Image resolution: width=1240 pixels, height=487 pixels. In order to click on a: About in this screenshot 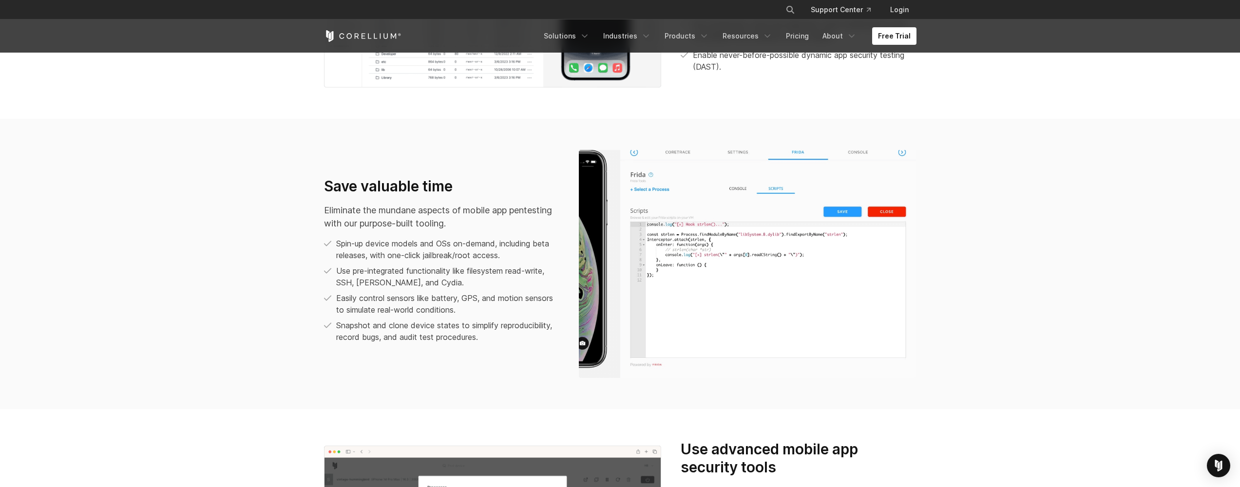, I will do `click(839, 36)`.